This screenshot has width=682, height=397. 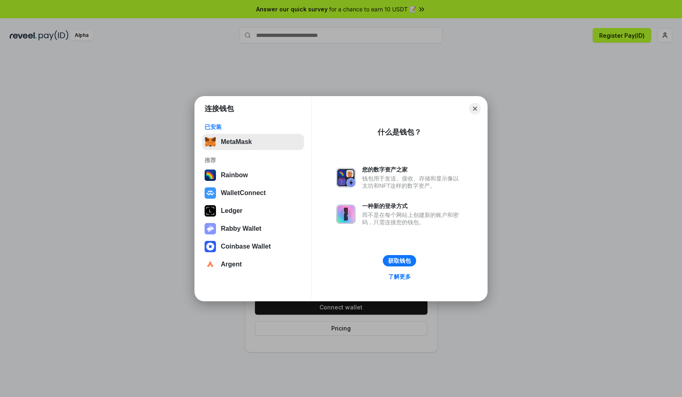 I want to click on div: Argent, so click(x=231, y=265).